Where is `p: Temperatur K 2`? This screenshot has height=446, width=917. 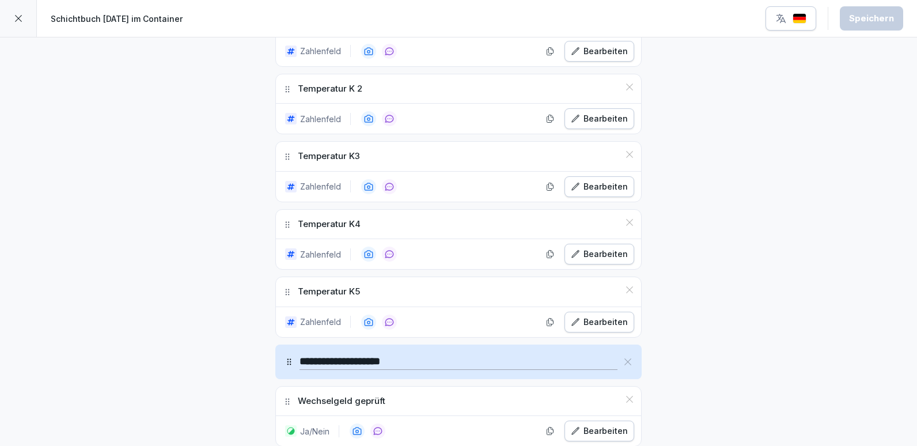 p: Temperatur K 2 is located at coordinates (330, 89).